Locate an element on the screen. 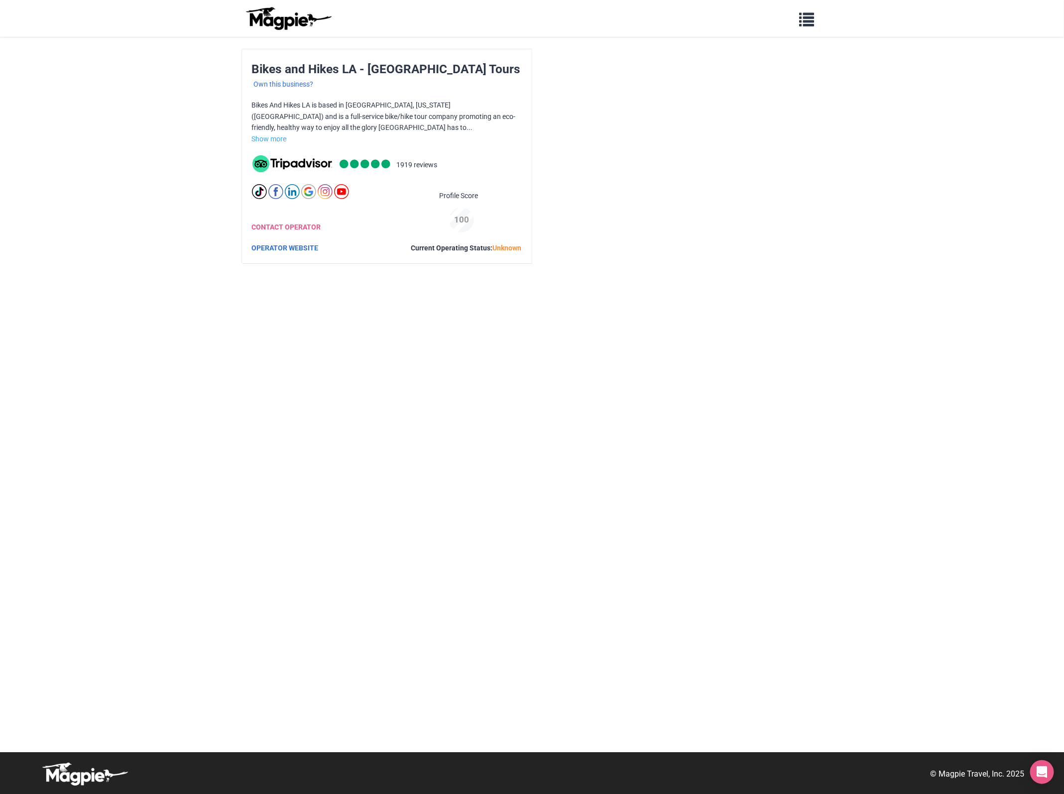 This screenshot has height=794, width=1064. img: youtube-round-01-0acef599b0341403c37127b094ecd7da.svg is located at coordinates (342, 192).